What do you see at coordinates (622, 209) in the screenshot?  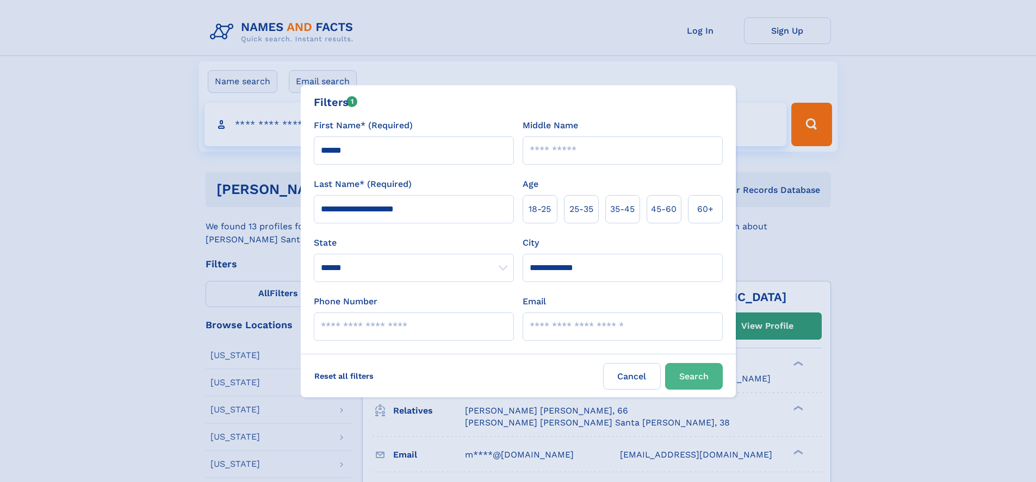 I see `span: 35‑45` at bounding box center [622, 209].